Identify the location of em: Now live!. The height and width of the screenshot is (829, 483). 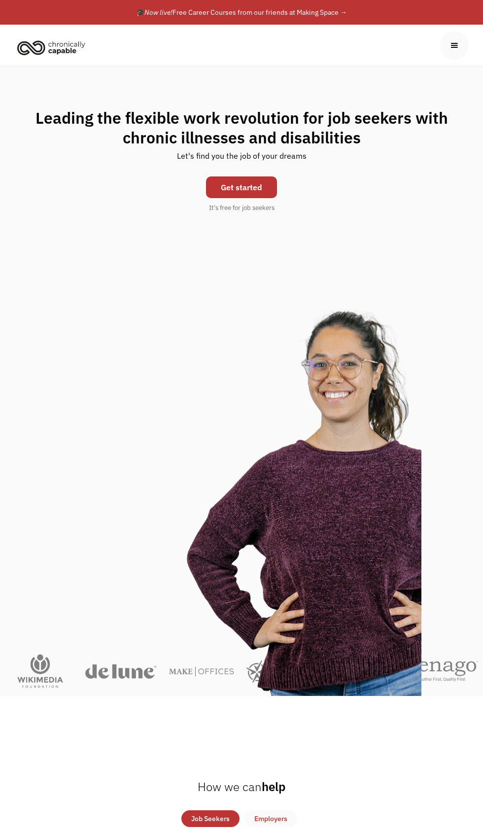
(158, 12).